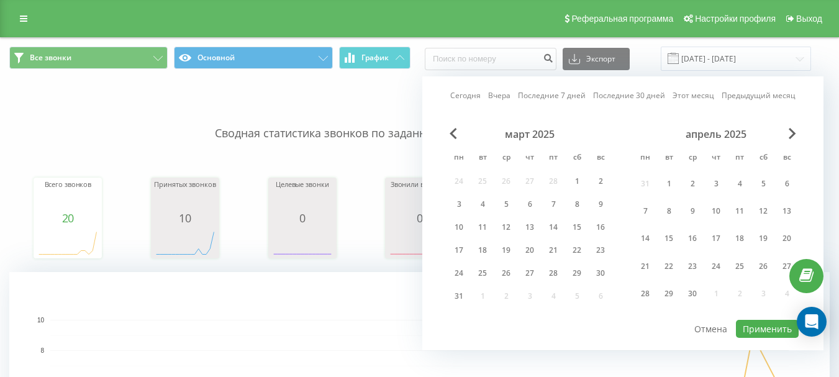 This screenshot has width=839, height=377. I want to click on div: пт 21 мар. 2025 г., so click(553, 250).